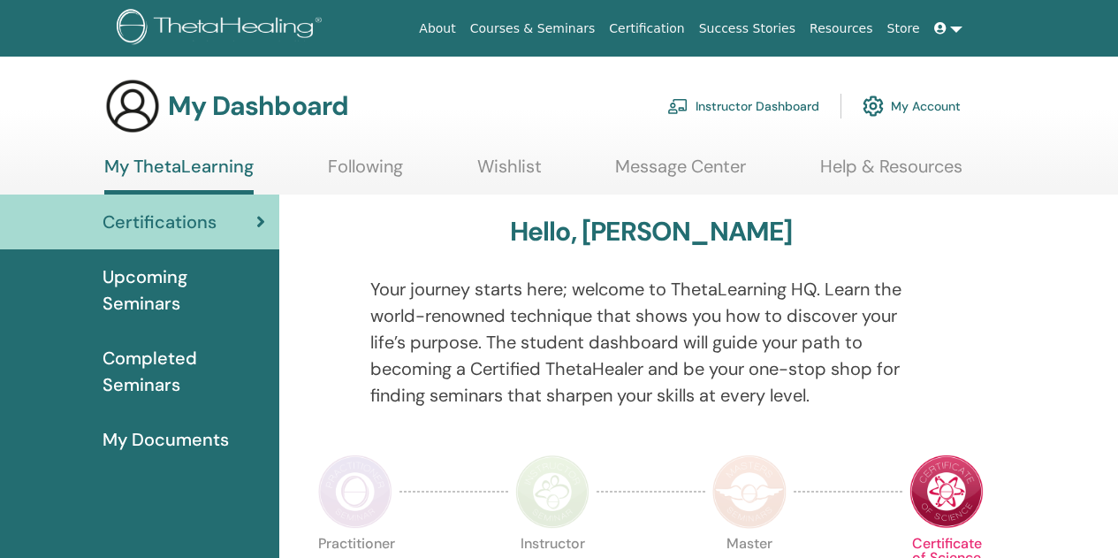 The width and height of the screenshot is (1118, 558). Describe the element at coordinates (133, 106) in the screenshot. I see `img: generic-user-icon.jpg` at that location.